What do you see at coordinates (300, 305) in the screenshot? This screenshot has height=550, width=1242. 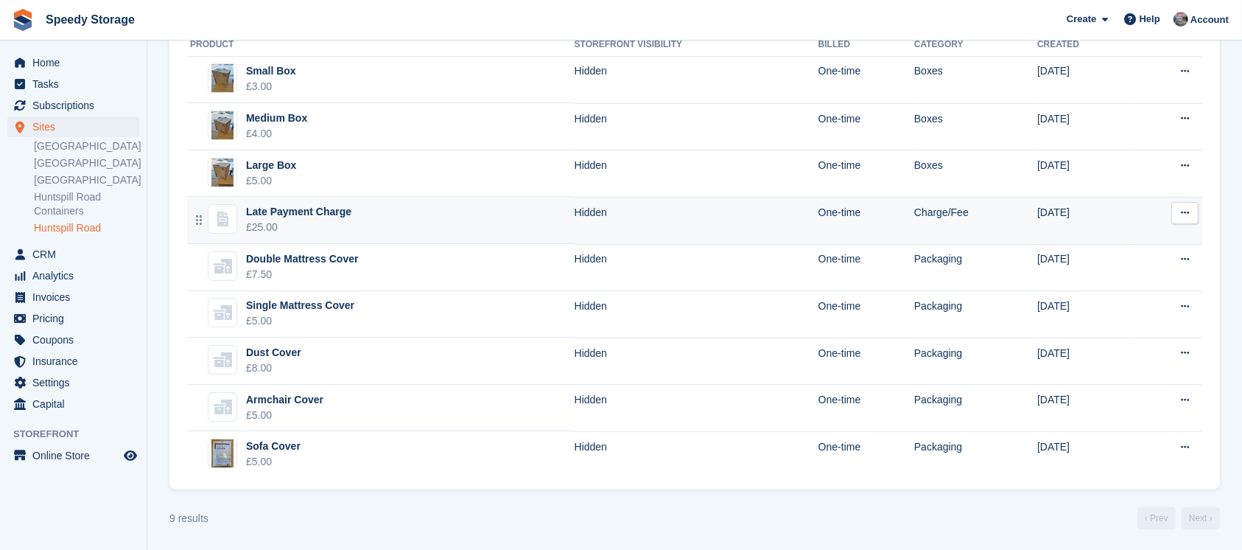 I see `div: Single Mattress Cover` at bounding box center [300, 305].